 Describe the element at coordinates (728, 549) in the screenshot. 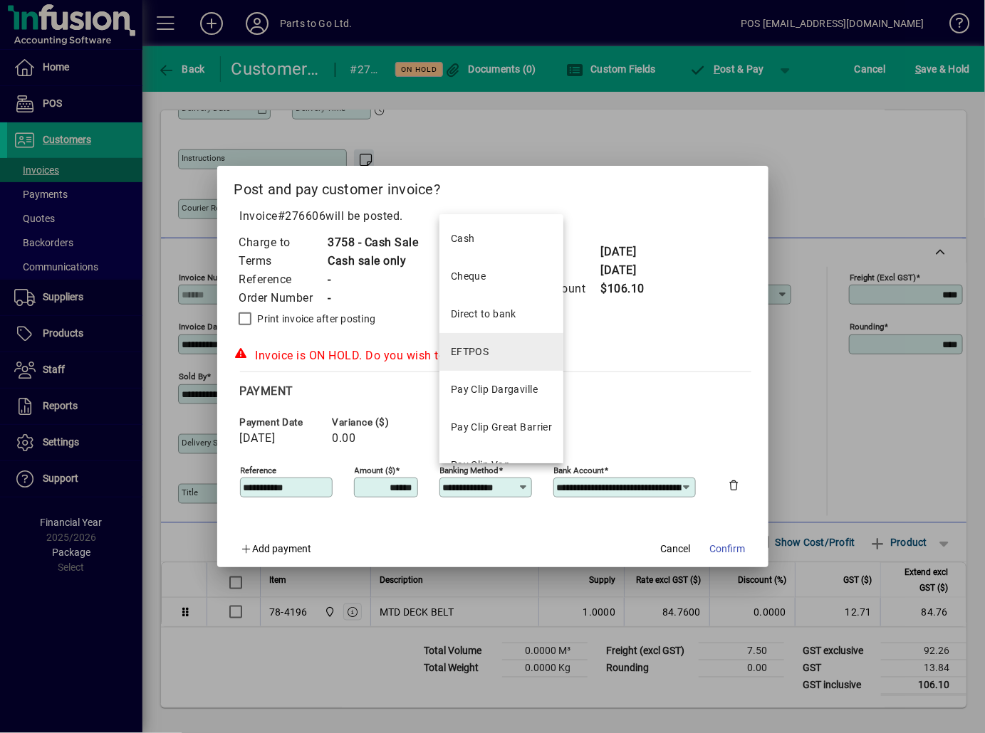

I see `span: Confirm` at that location.